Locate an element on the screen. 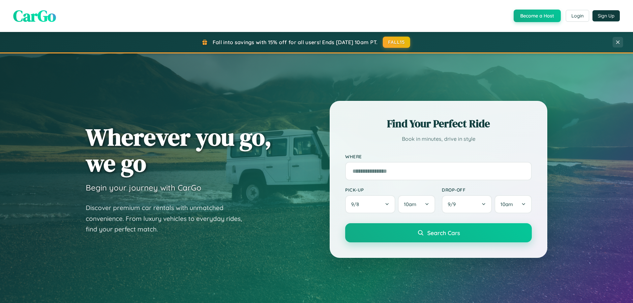 This screenshot has height=303, width=633. span: 9 / 8 is located at coordinates (357, 204).